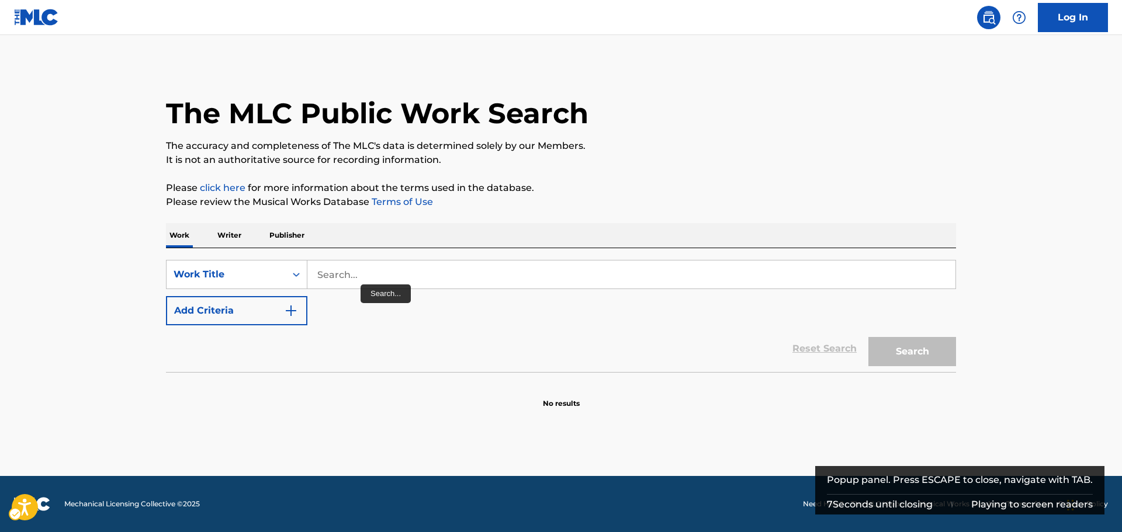 The image size is (1122, 532). I want to click on img: MLC Logo, so click(36, 17).